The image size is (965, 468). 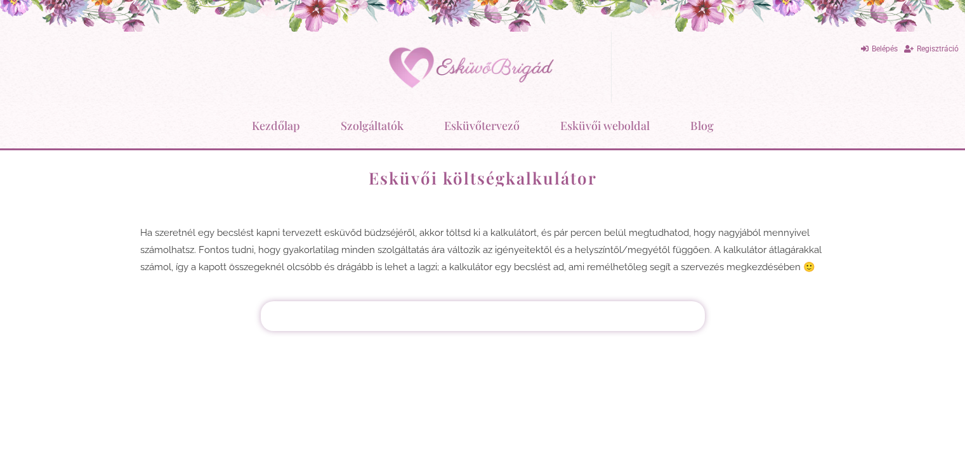 What do you see at coordinates (931, 49) in the screenshot?
I see `a: Regisztráció` at bounding box center [931, 49].